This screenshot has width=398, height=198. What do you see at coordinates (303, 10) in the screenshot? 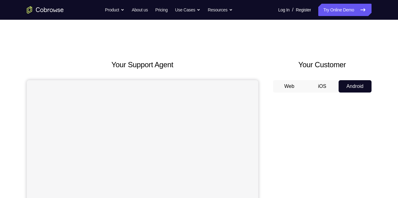
I see `a: Register` at bounding box center [303, 10].